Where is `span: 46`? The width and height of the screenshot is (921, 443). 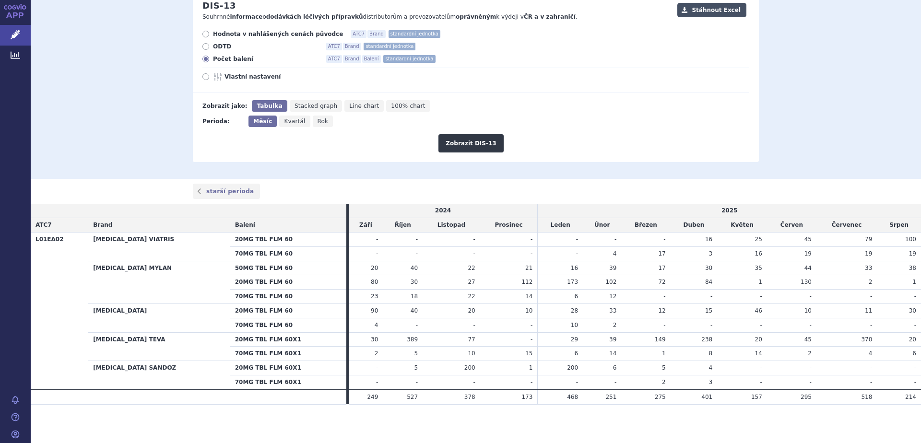 span: 46 is located at coordinates (759, 311).